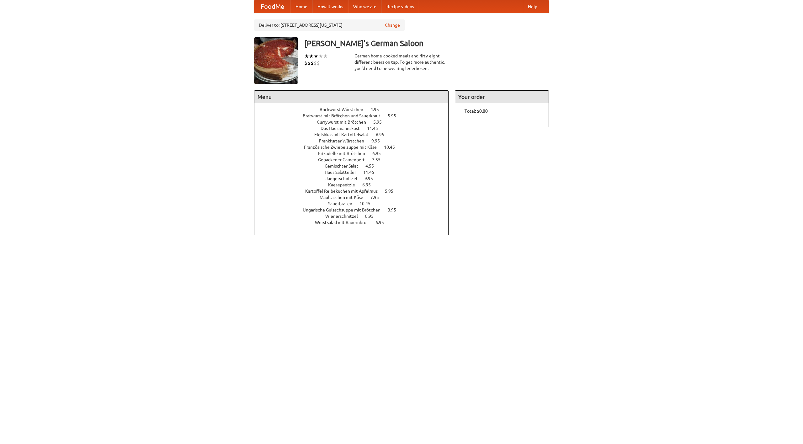  I want to click on a: Help, so click(533, 7).